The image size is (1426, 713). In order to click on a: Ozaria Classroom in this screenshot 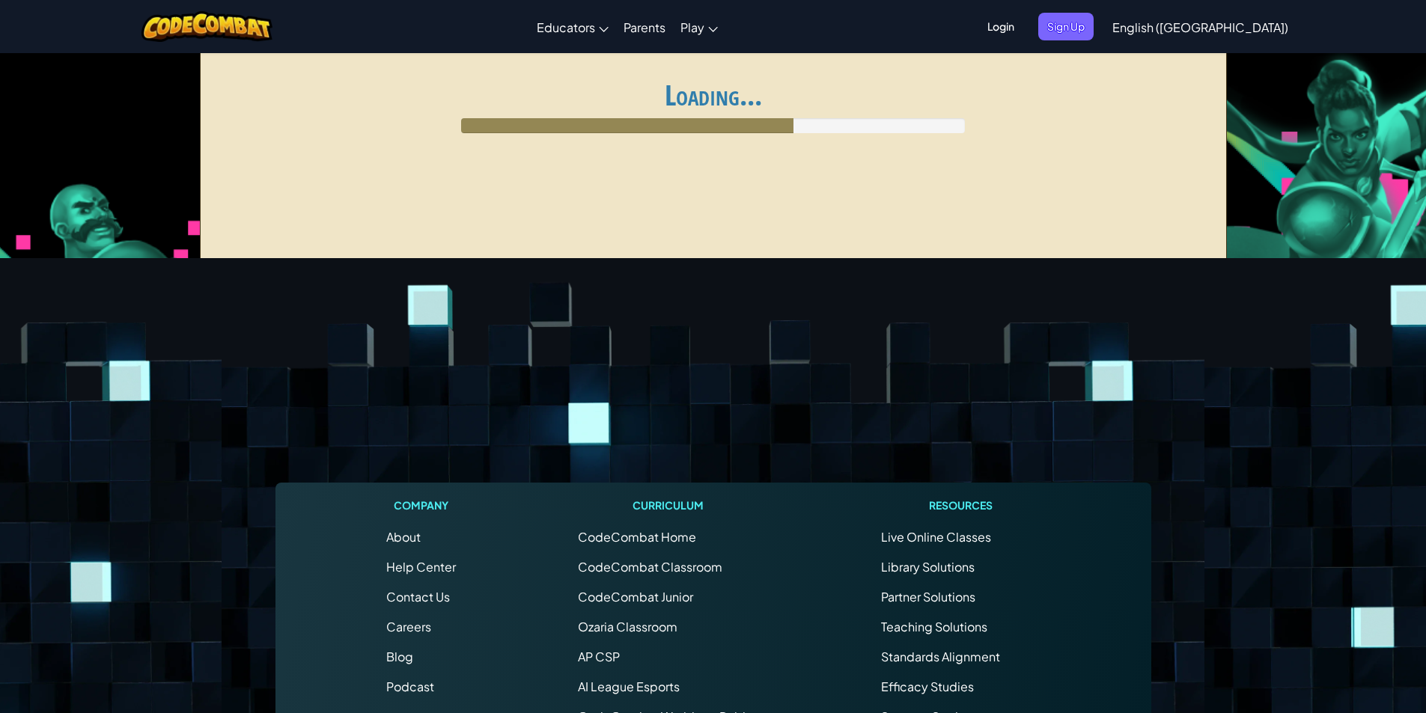, I will do `click(627, 627)`.